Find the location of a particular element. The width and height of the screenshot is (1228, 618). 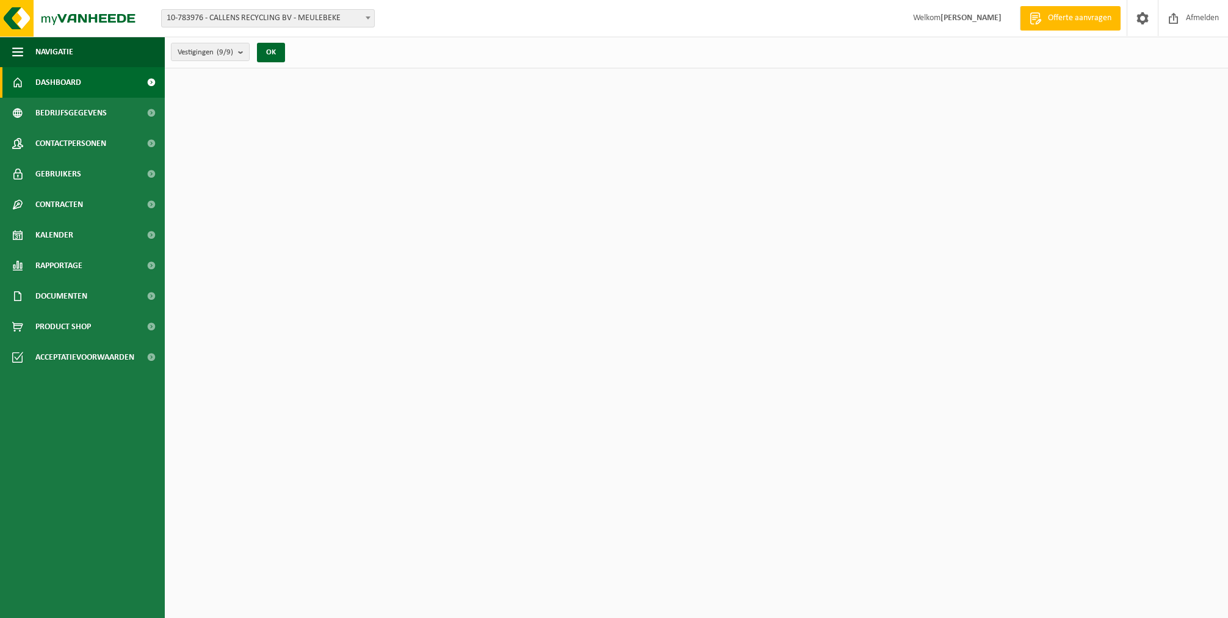

span: Navigatie is located at coordinates (54, 52).